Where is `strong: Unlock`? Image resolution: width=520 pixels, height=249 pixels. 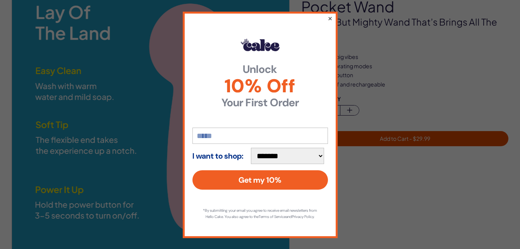 strong: Unlock is located at coordinates (260, 69).